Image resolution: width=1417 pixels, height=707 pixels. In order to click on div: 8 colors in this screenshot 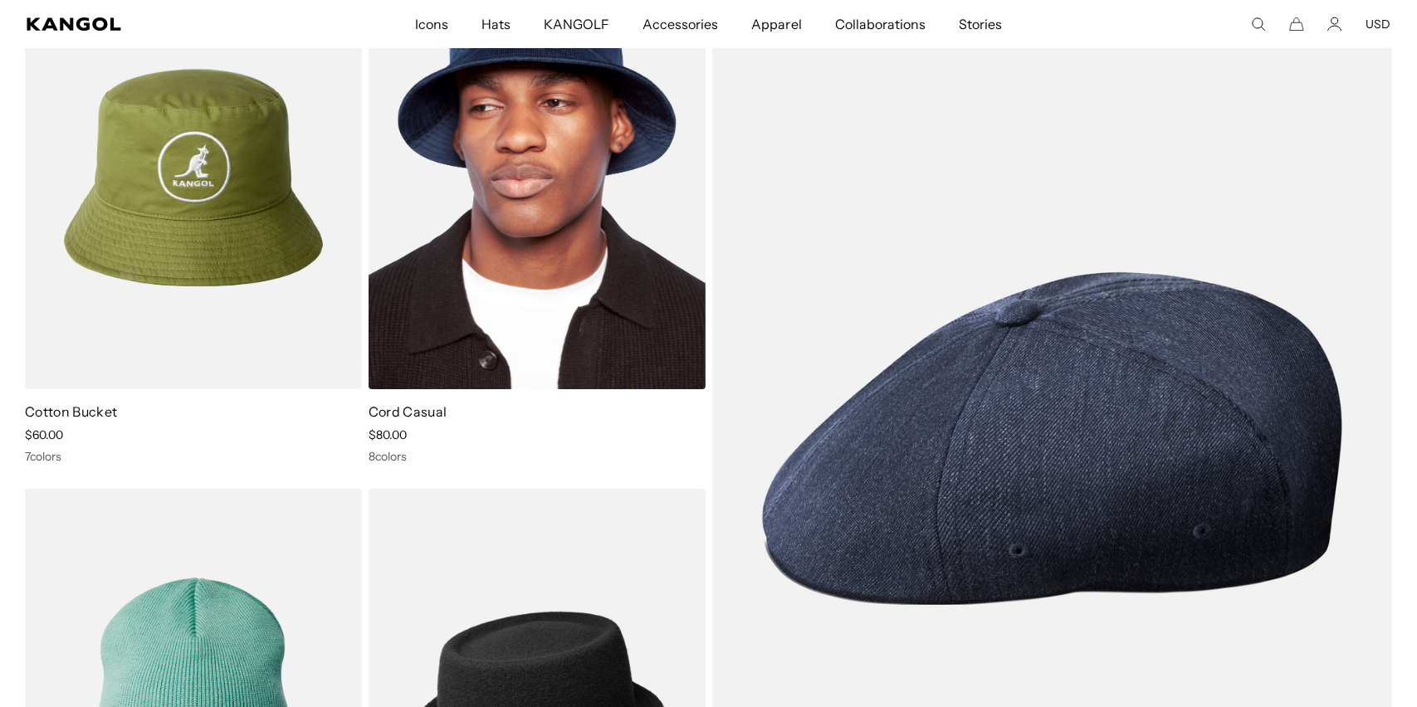, I will do `click(537, 457)`.